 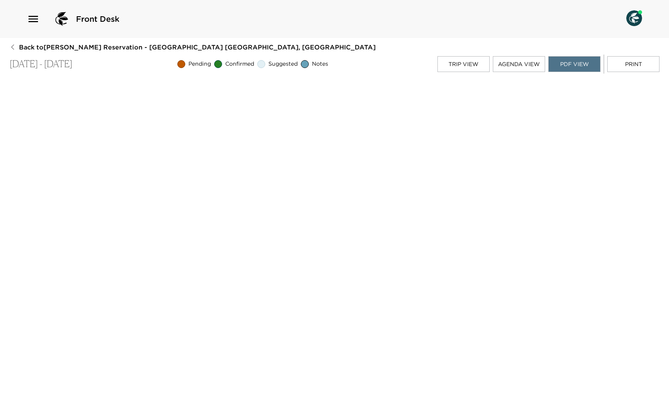 I want to click on span: Suggested, so click(x=283, y=64).